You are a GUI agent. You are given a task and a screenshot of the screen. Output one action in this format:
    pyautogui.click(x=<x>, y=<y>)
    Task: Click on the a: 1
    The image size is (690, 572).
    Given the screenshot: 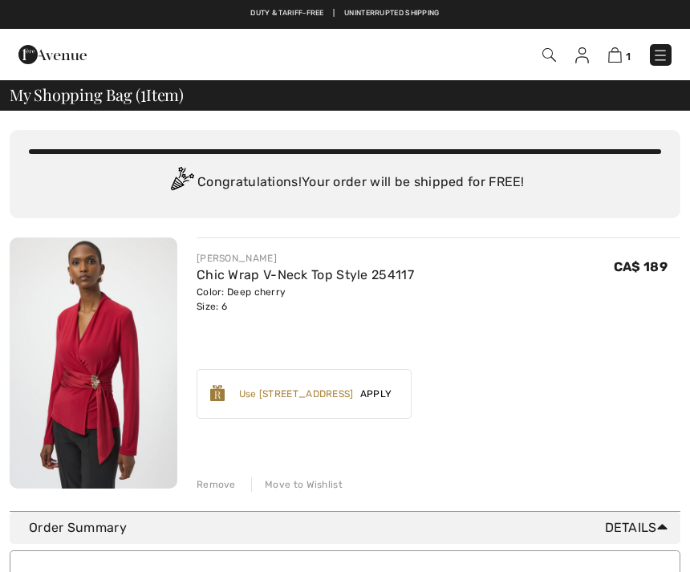 What is the action you would take?
    pyautogui.click(x=619, y=55)
    